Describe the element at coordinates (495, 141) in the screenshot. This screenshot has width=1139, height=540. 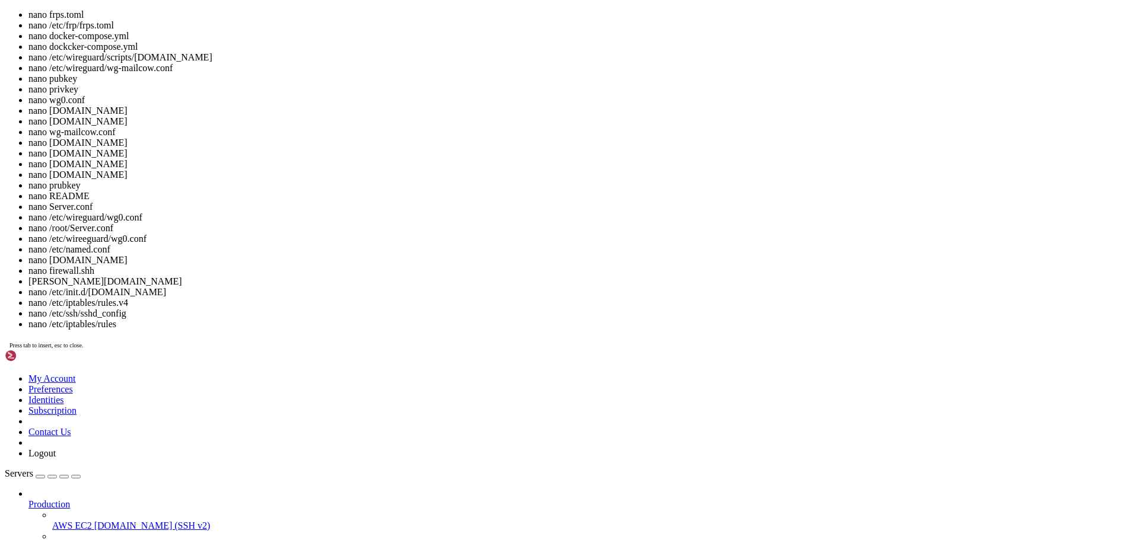
I see `x-row: * Strictly confined Kubernetes makes edge and IoT secure. Learn how MicroK8s` at that location.